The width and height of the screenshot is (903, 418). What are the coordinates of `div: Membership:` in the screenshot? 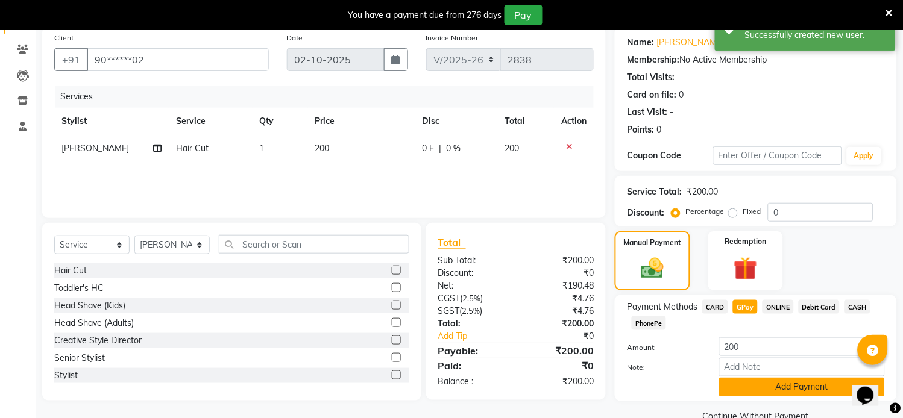 It's located at (653, 60).